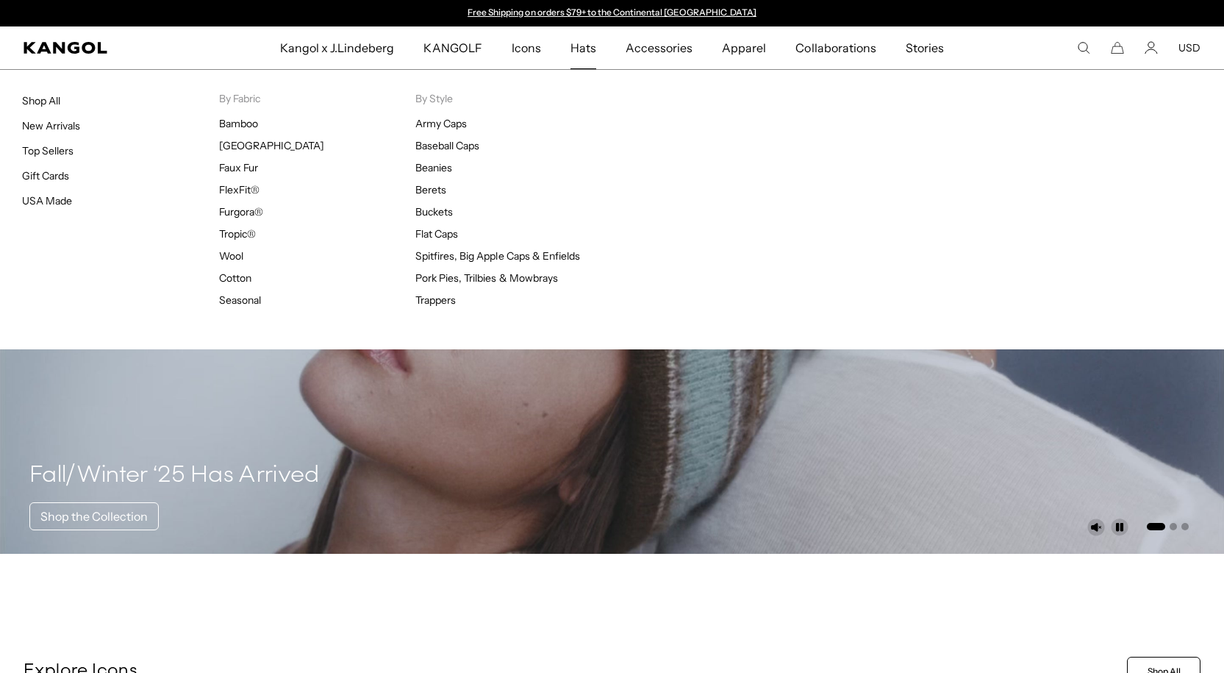  What do you see at coordinates (441, 124) in the screenshot?
I see `a: Army Caps` at bounding box center [441, 124].